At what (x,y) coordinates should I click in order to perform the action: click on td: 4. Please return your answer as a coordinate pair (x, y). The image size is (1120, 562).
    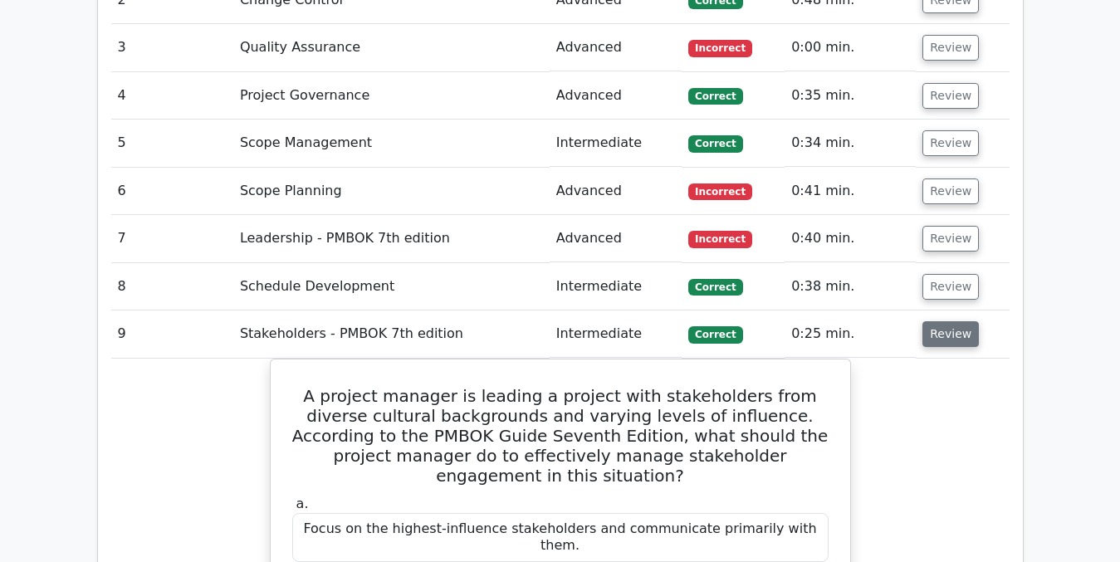
    Looking at the image, I should click on (172, 96).